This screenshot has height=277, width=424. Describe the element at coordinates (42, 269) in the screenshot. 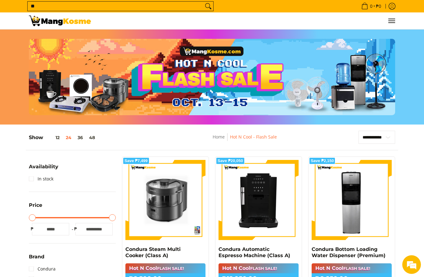

I see `a: Condura` at that location.